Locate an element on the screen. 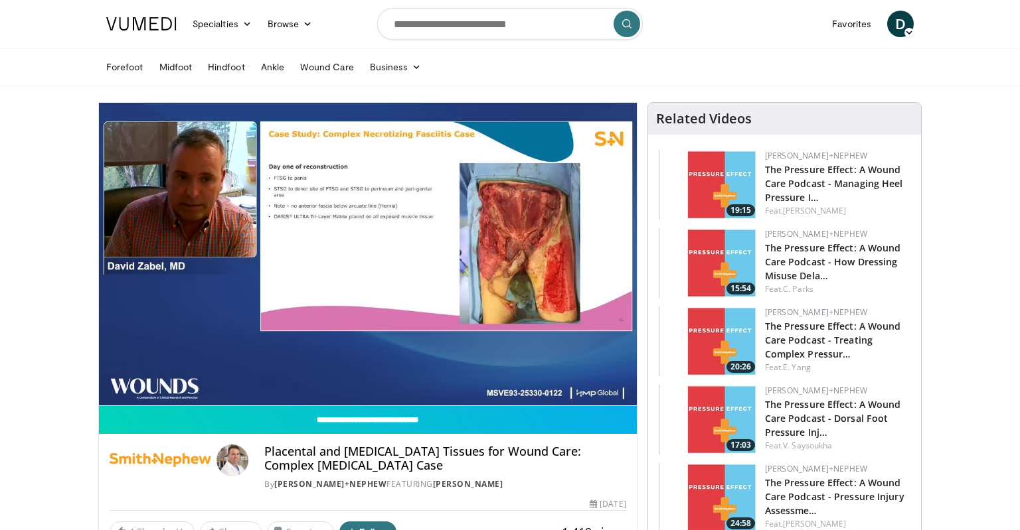  a: Forefoot is located at coordinates (125, 67).